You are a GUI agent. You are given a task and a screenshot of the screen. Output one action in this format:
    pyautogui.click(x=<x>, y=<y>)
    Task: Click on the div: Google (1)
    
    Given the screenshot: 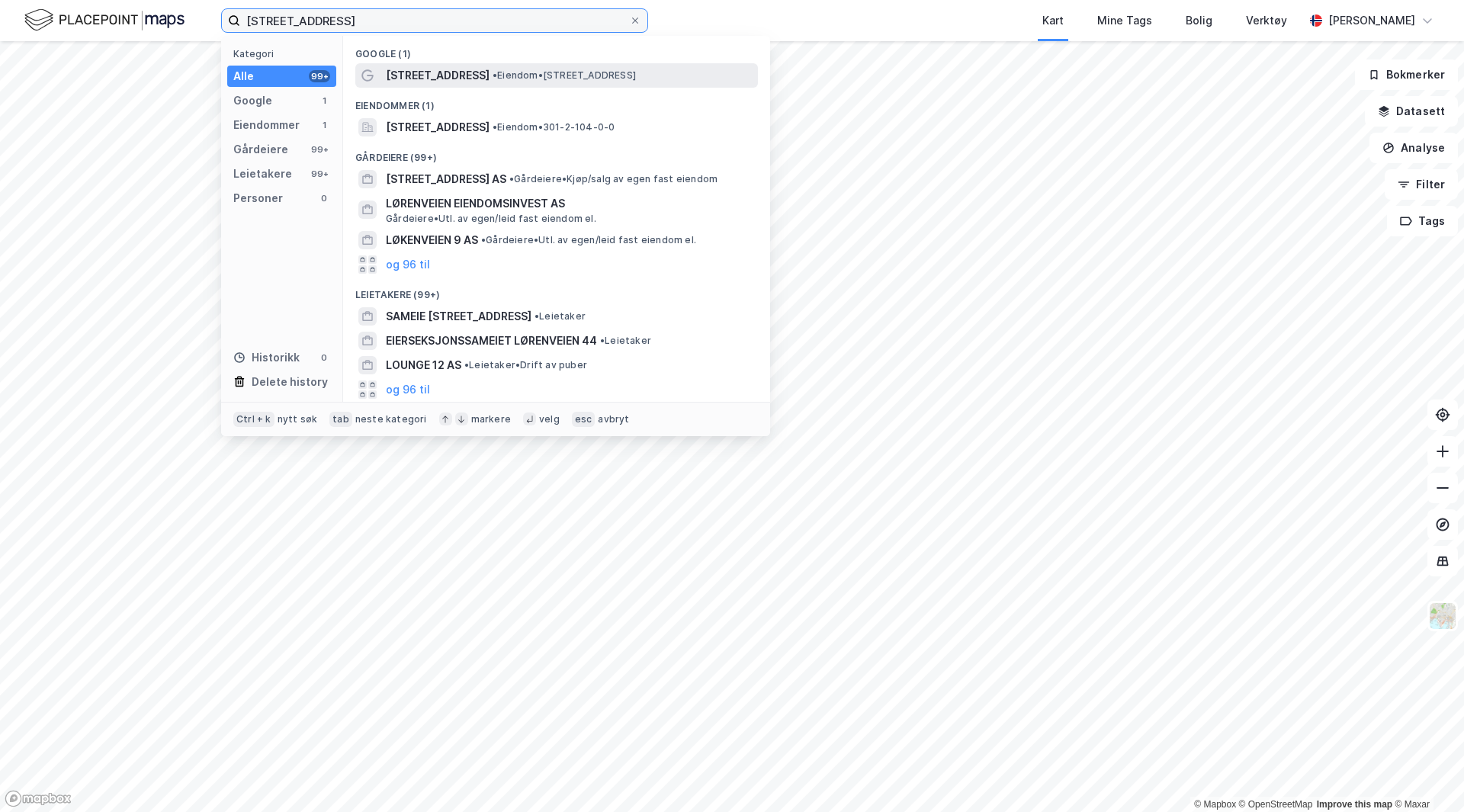 What is the action you would take?
    pyautogui.click(x=556, y=49)
    